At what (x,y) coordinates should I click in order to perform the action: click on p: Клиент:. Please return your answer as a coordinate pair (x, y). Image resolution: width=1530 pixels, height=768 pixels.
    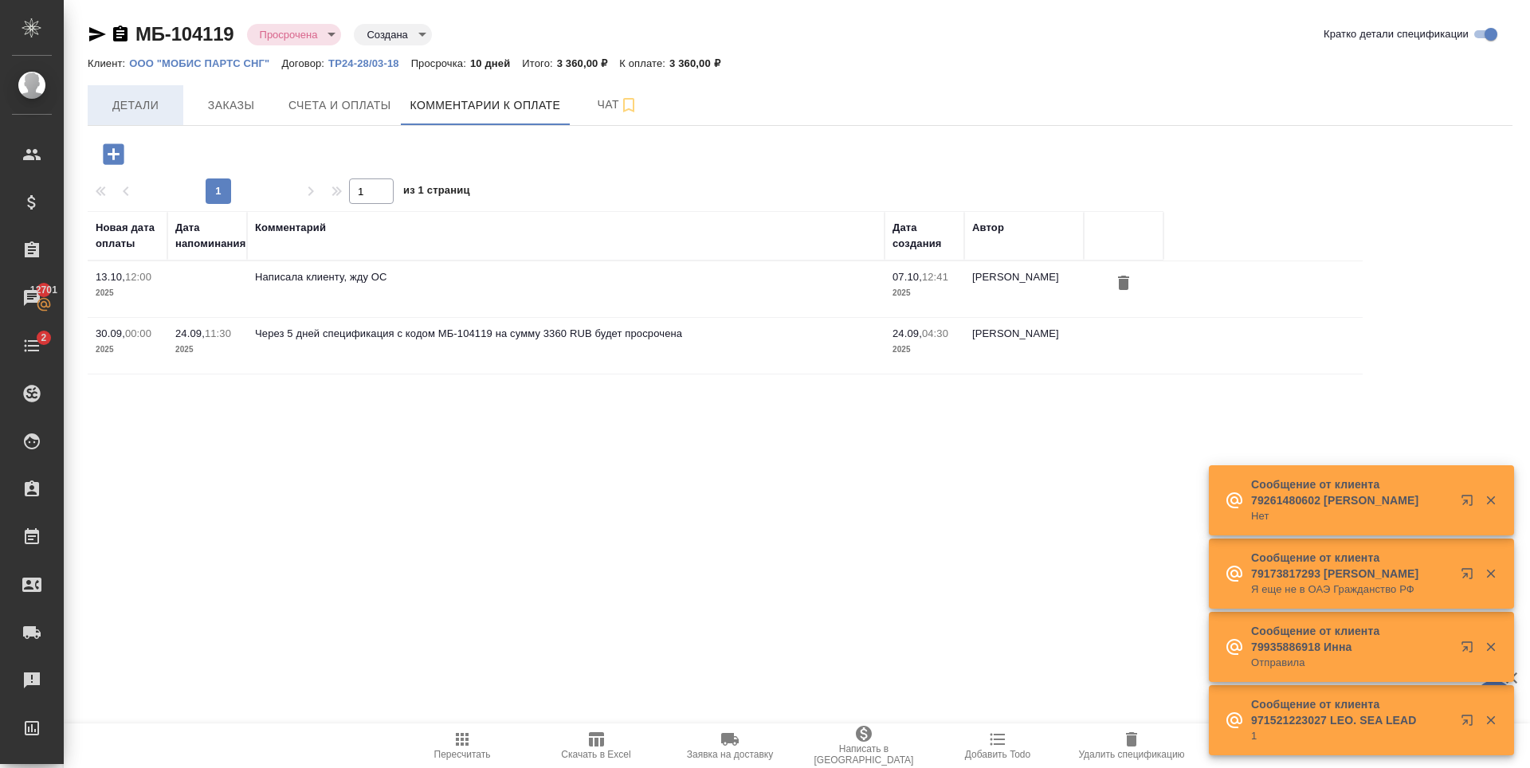
    Looking at the image, I should click on (108, 63).